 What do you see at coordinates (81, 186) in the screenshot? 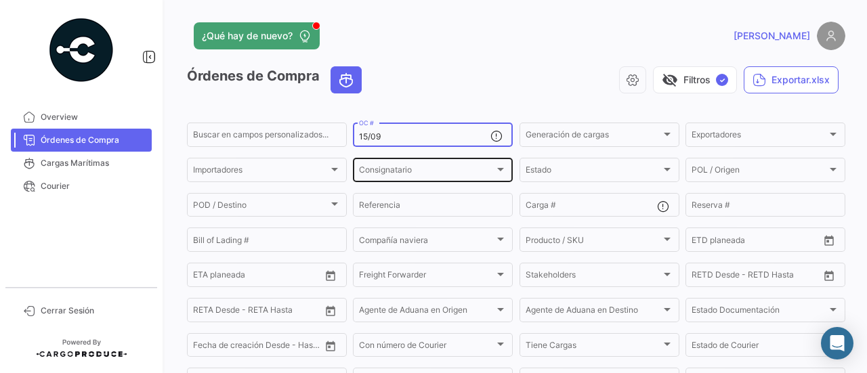
I see `a: Courier` at bounding box center [81, 186].